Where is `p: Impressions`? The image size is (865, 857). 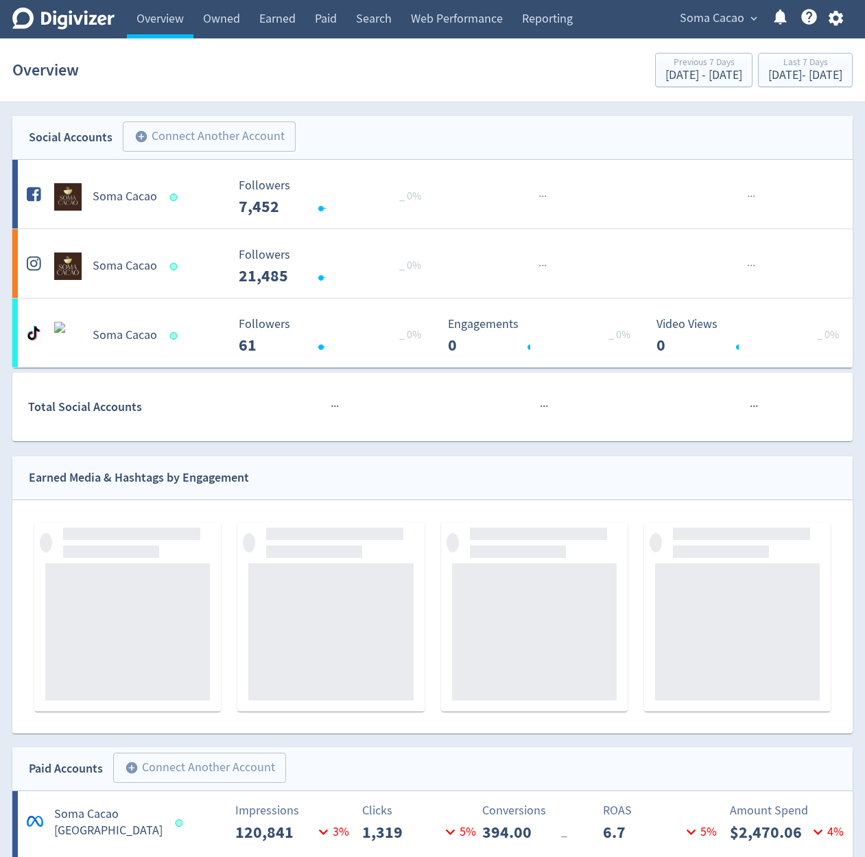 p: Impressions is located at coordinates (297, 810).